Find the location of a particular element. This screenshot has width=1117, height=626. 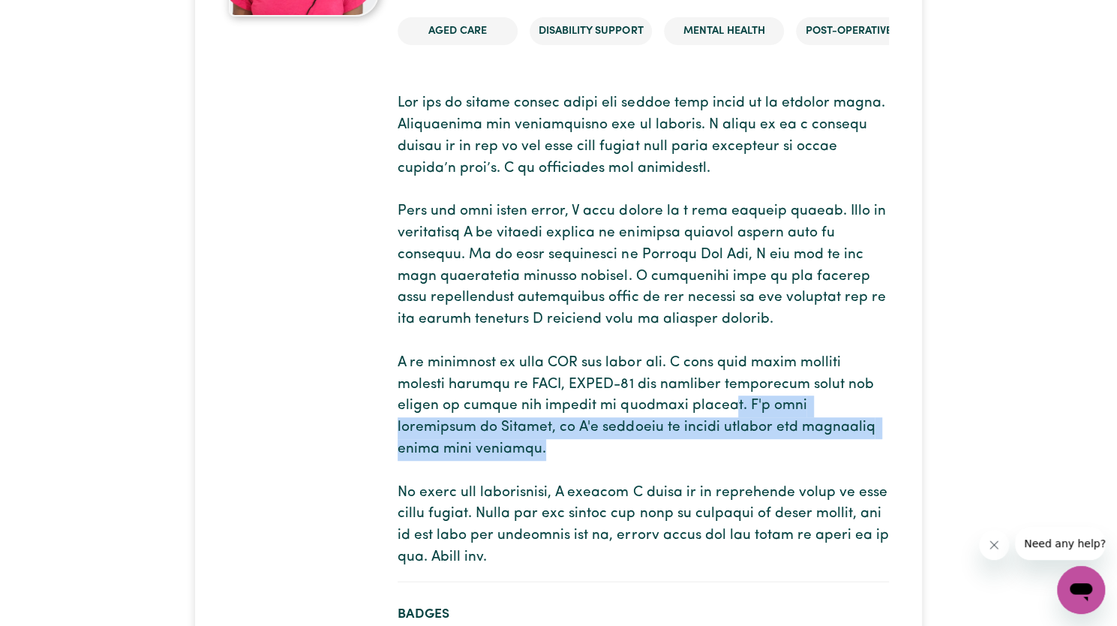

li: Post-operative care is located at coordinates (863, 32).